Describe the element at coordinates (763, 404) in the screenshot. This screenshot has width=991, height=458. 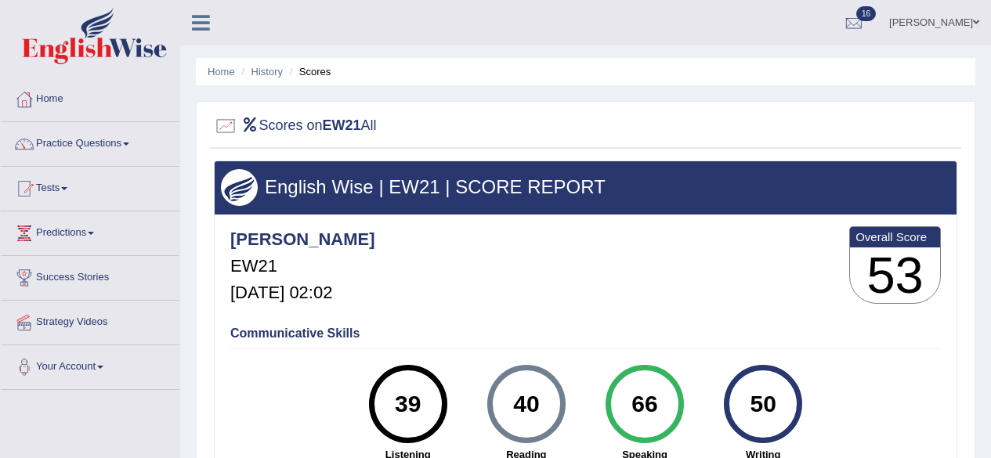
I see `div: 50` at that location.